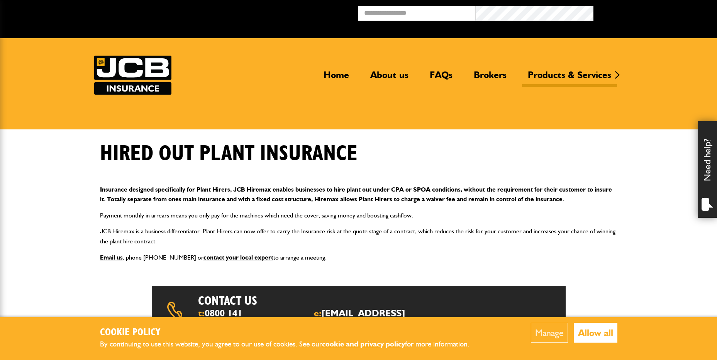  I want to click on h2: Contact us, so click(288, 301).